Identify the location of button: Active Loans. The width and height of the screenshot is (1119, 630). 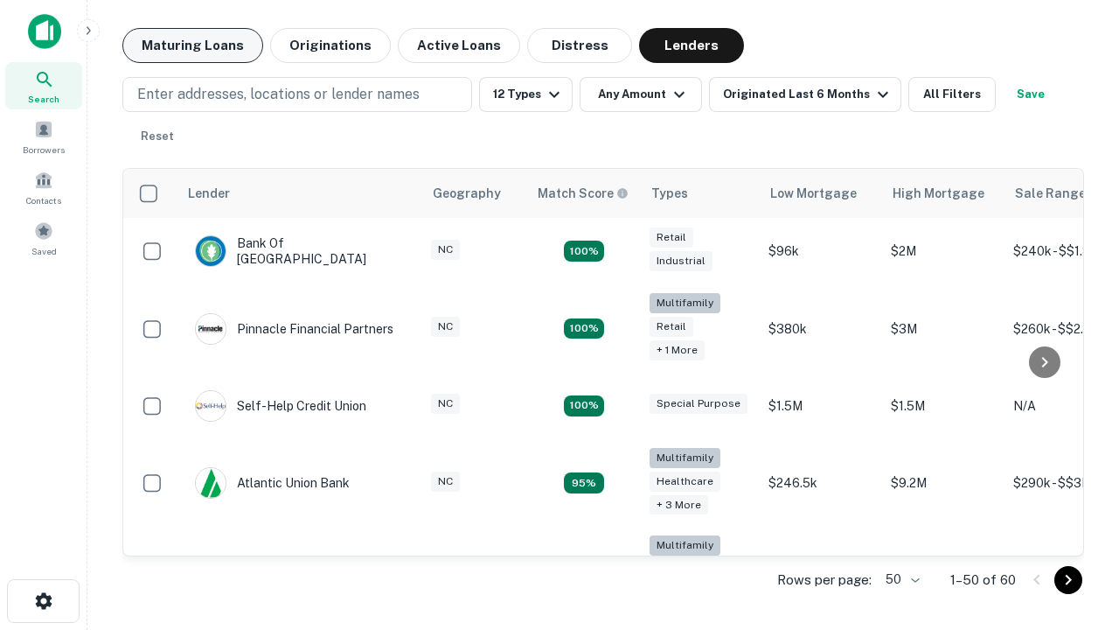
(459, 45).